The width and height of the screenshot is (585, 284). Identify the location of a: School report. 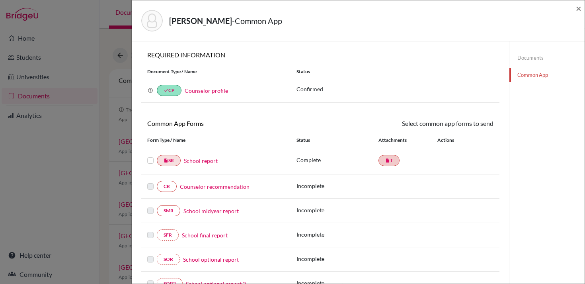
(200, 160).